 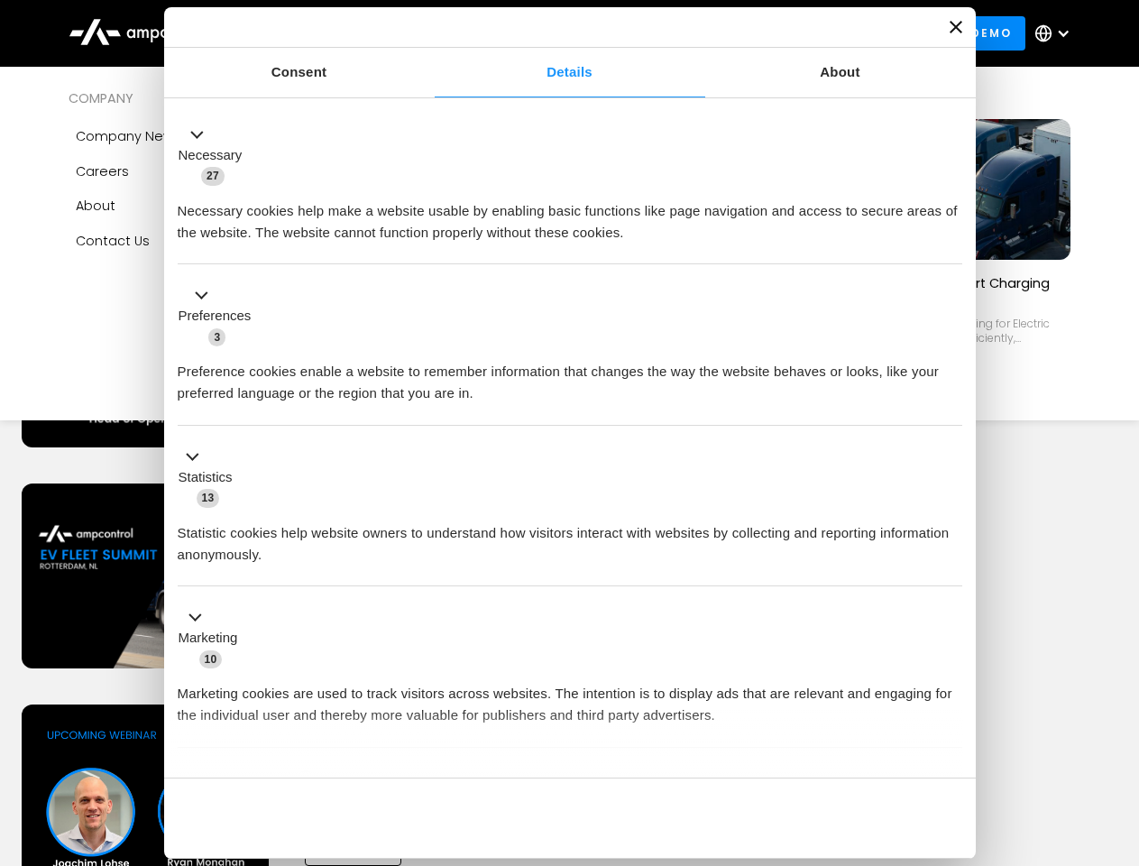 What do you see at coordinates (220, 317) in the screenshot?
I see `button: Preferences (3)` at bounding box center [220, 317].